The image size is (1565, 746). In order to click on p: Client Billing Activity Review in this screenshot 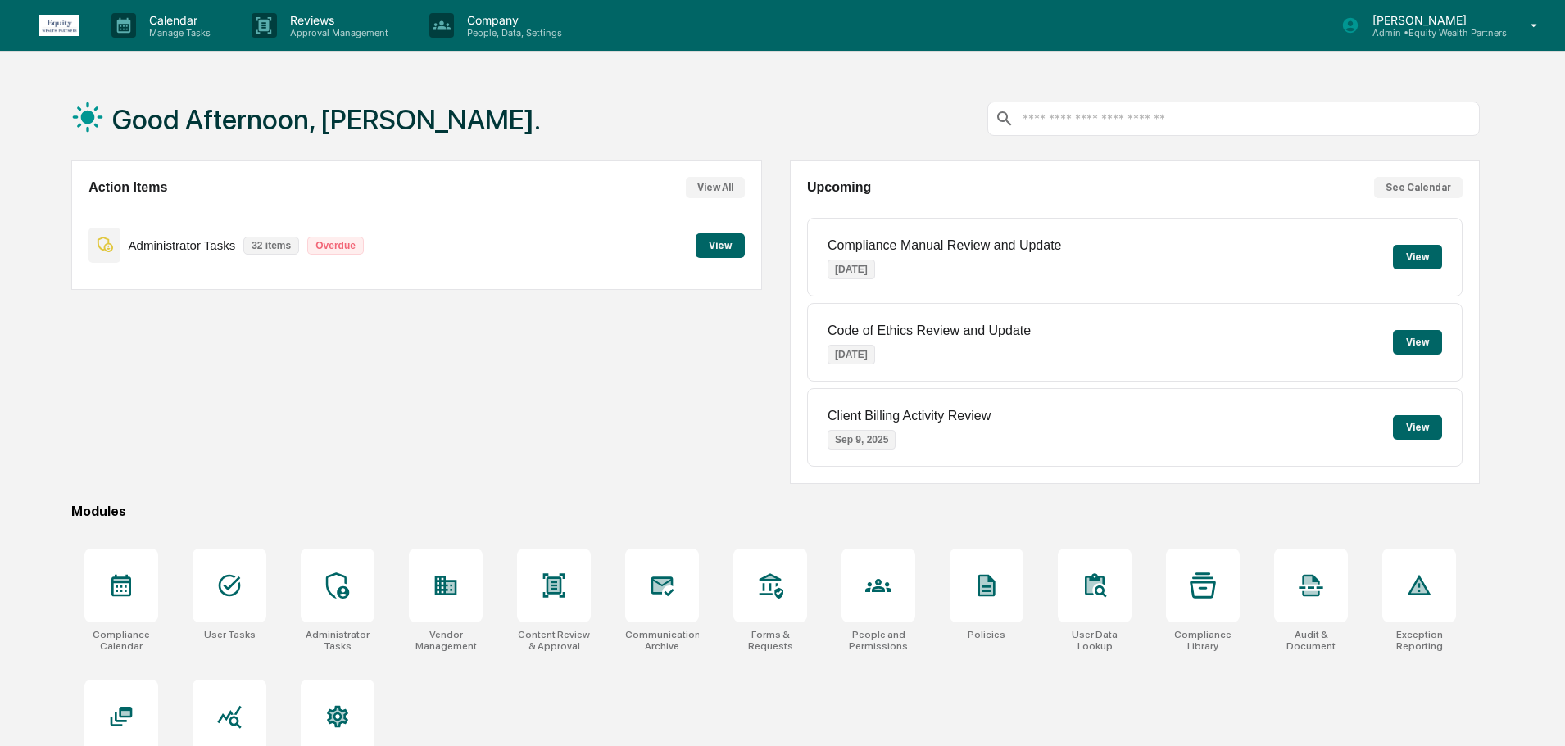, I will do `click(908, 416)`.